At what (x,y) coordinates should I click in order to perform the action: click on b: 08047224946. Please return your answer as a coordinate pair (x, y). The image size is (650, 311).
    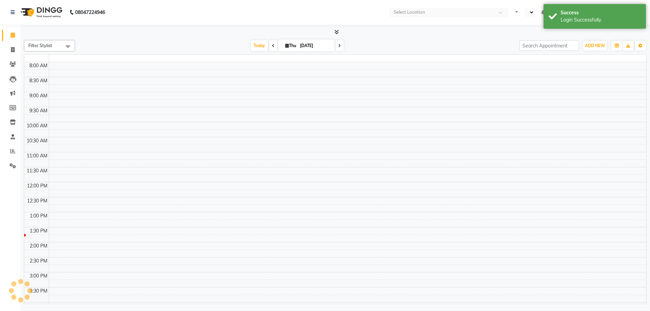
    Looking at the image, I should click on (90, 12).